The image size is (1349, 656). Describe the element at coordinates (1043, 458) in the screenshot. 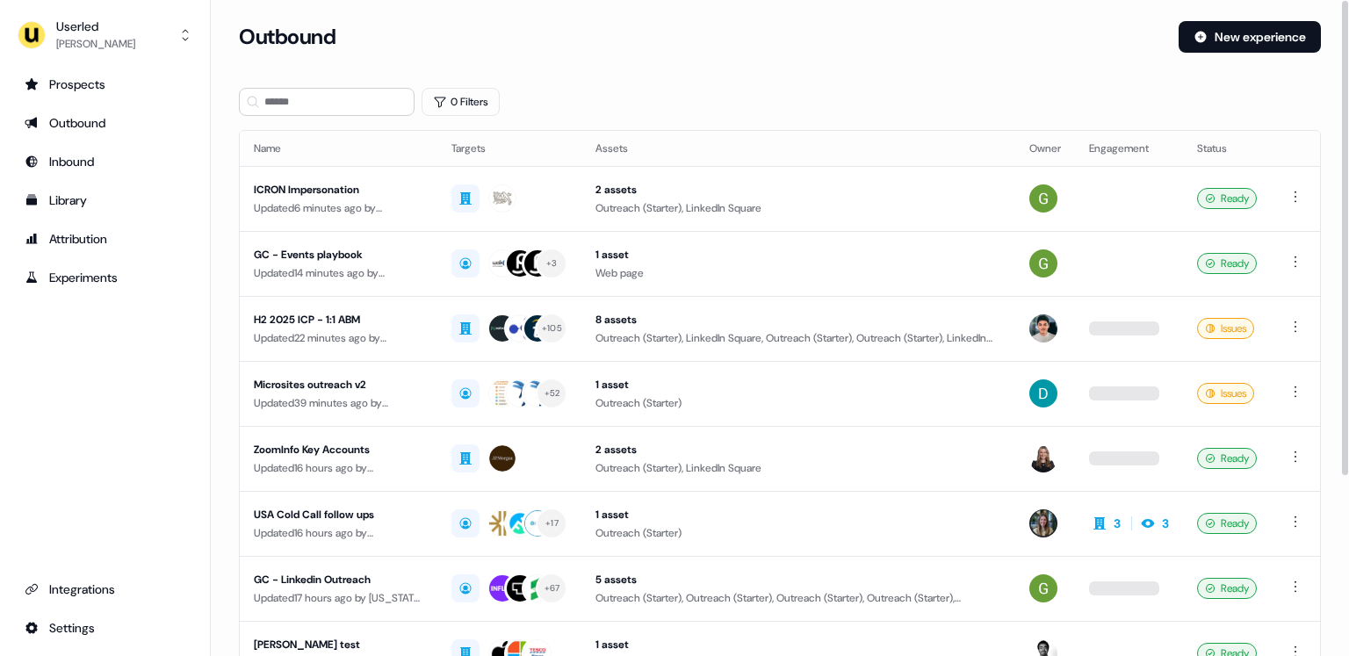

I see `img: Geneviève` at that location.